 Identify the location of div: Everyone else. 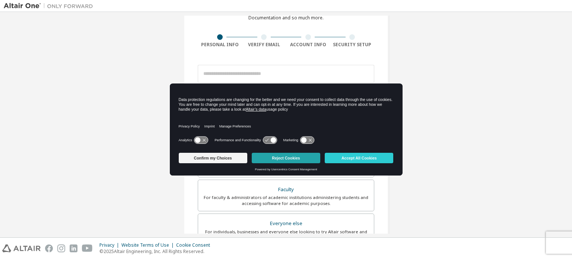
(286, 223).